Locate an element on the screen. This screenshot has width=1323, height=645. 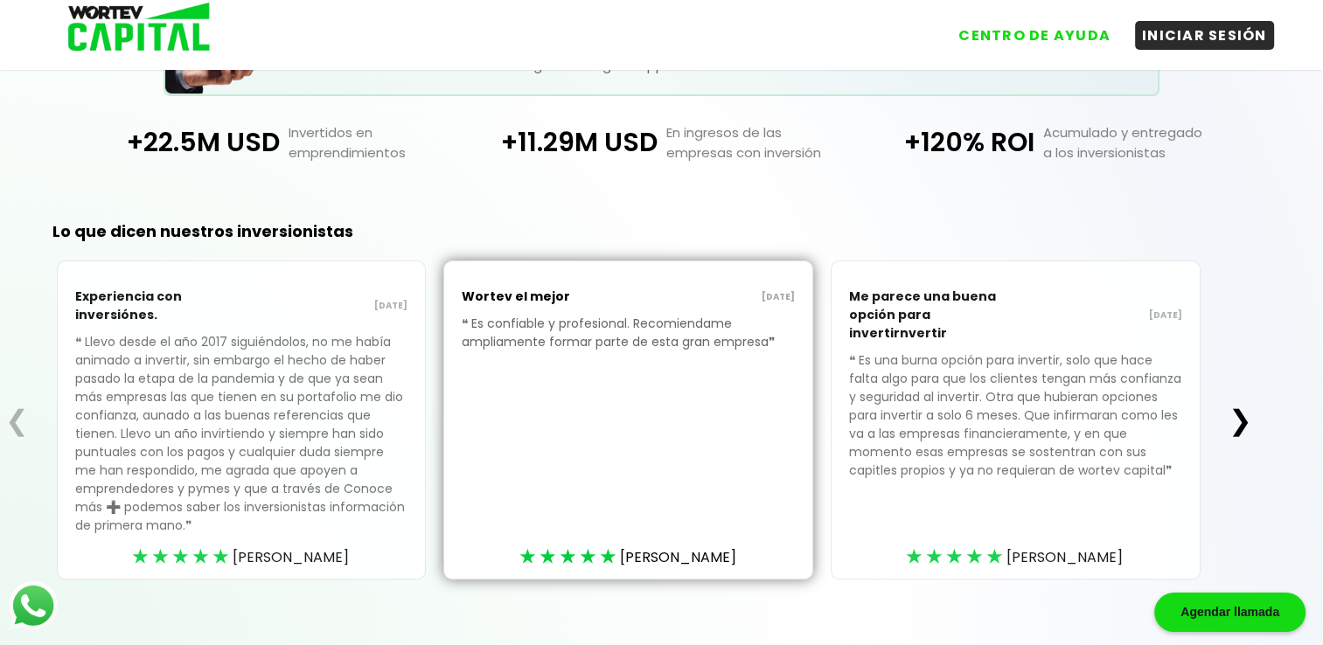
p: +22.5M USD is located at coordinates (188, 143).